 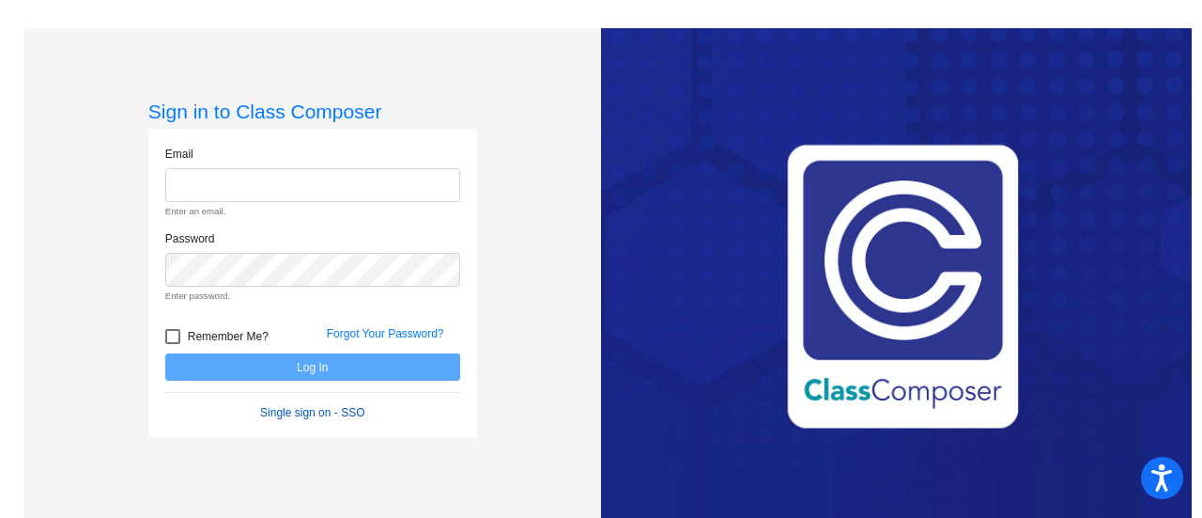 What do you see at coordinates (313, 366) in the screenshot?
I see `button: Log In` at bounding box center [313, 366].